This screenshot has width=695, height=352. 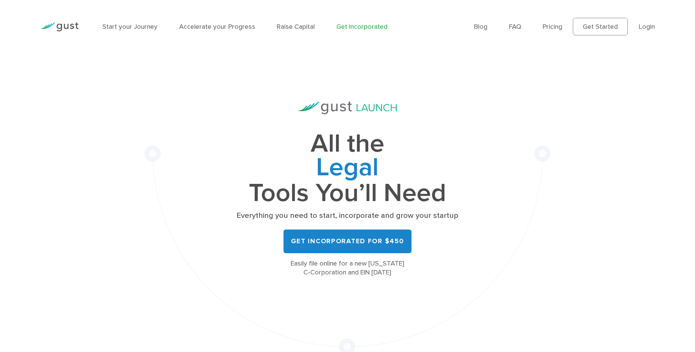 What do you see at coordinates (59, 27) in the screenshot?
I see `img: Gust Logo` at bounding box center [59, 27].